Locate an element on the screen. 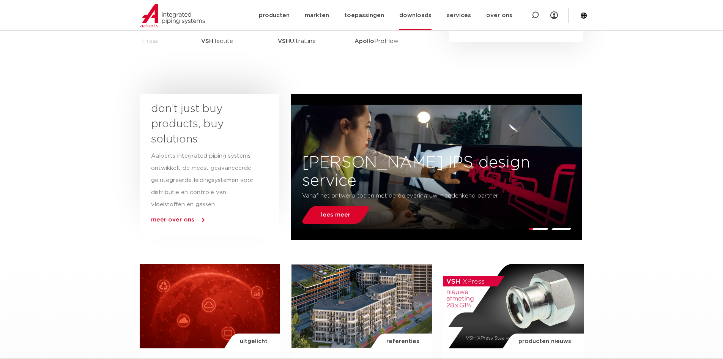 The height and width of the screenshot is (359, 723). span: producten nieuws is located at coordinates (545, 341).